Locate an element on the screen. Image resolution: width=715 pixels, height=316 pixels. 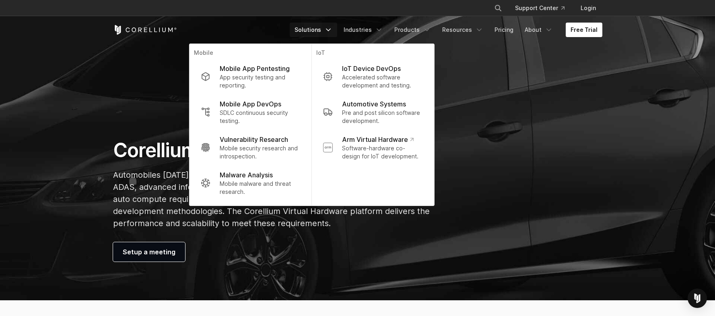
a: Products is located at coordinates (413, 30).